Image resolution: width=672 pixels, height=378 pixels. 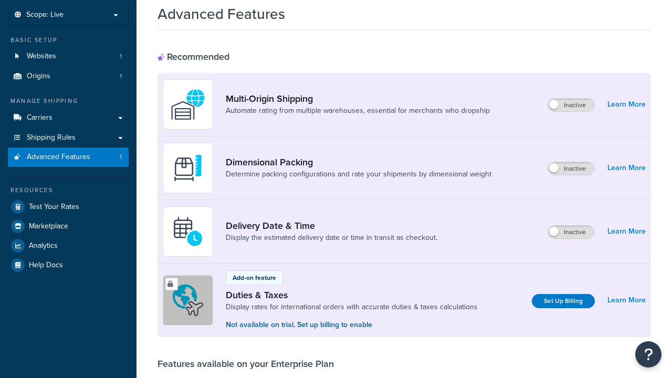 I want to click on div: Recommended, so click(x=193, y=57).